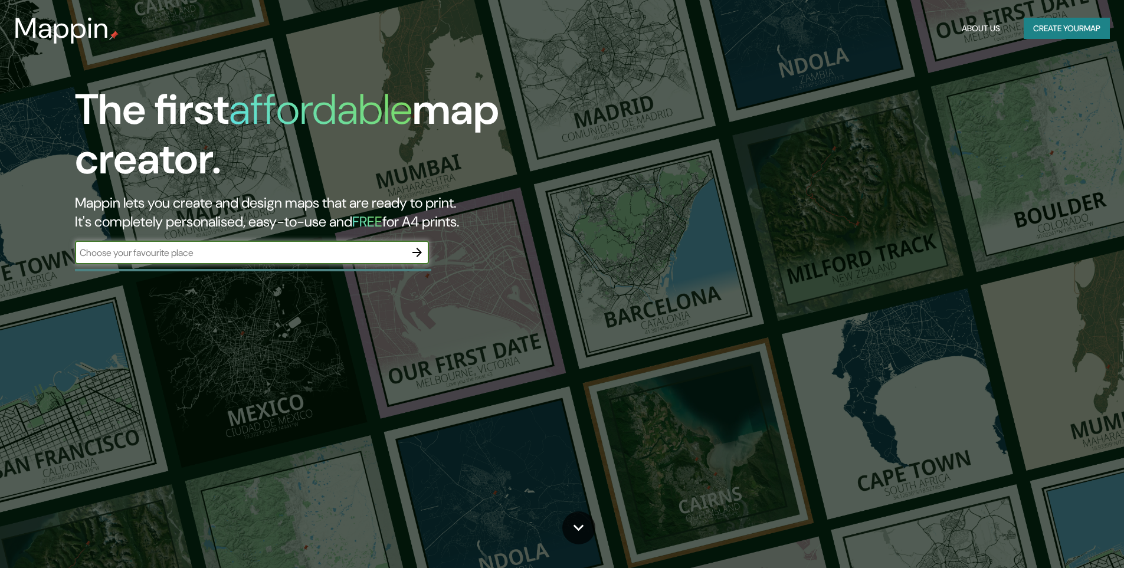  What do you see at coordinates (240, 252) in the screenshot?
I see `input: Choose your favourite place` at bounding box center [240, 252].